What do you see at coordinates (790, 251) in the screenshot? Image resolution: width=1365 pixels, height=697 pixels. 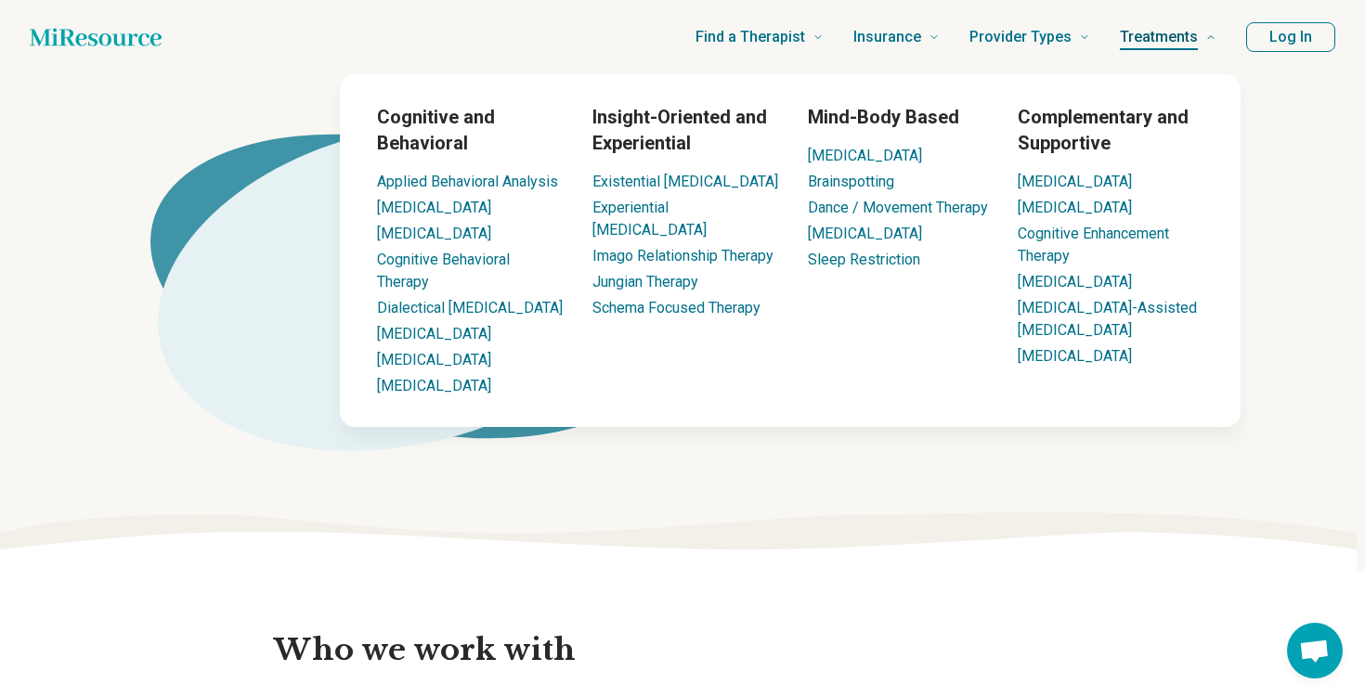 I see `div: Treatments` at bounding box center [790, 251].